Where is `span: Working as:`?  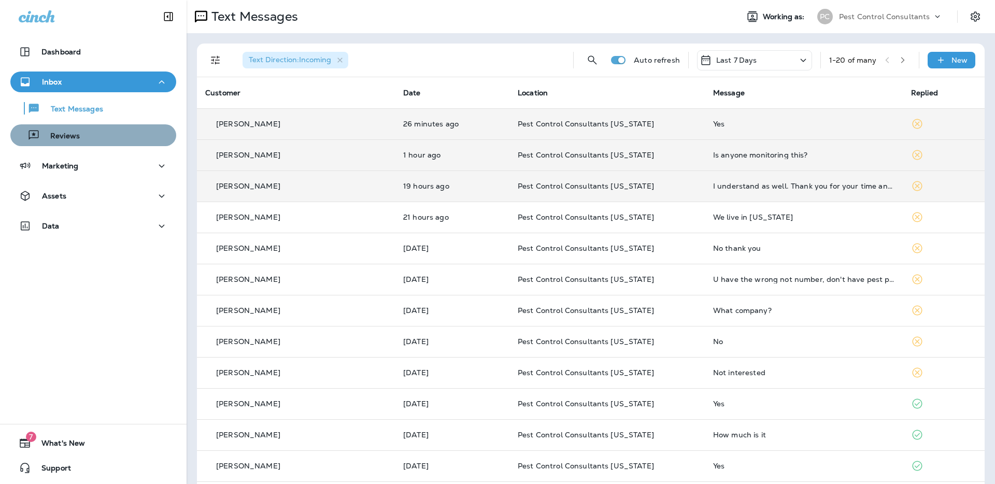
span: Working as: is located at coordinates (784, 17).